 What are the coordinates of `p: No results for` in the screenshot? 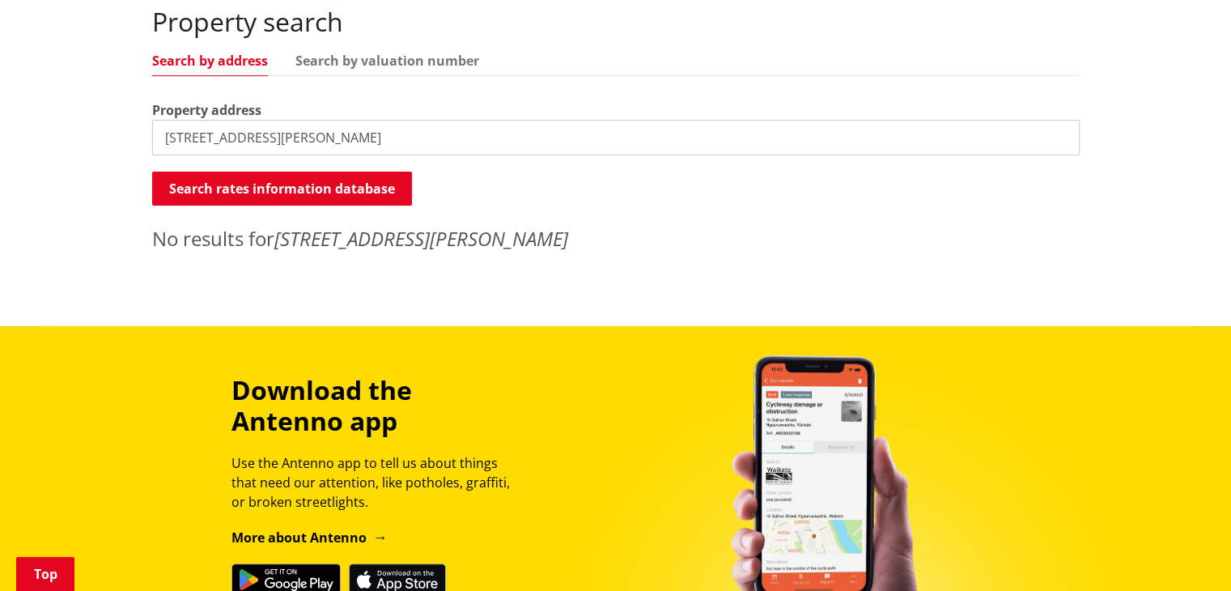 It's located at (616, 239).